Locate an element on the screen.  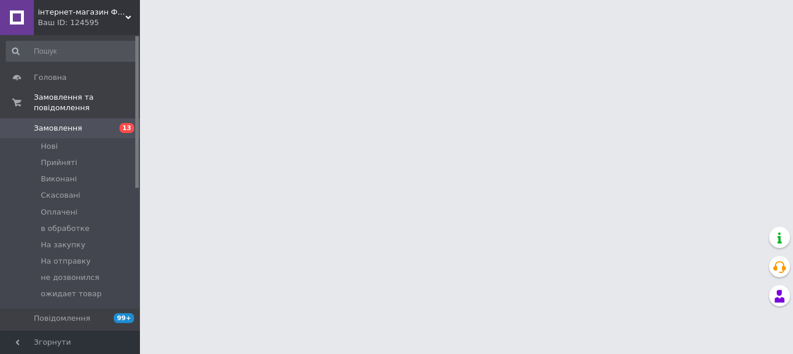
span: Виконані is located at coordinates (59, 179).